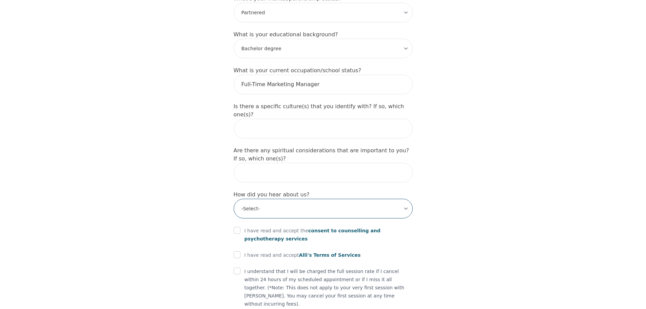  What do you see at coordinates (286, 34) in the screenshot?
I see `label: What is your educational background?` at bounding box center [286, 34].